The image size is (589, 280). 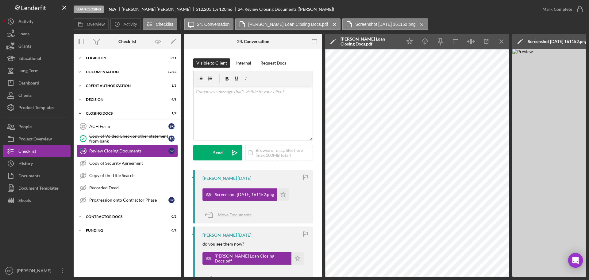 What do you see at coordinates (235, 214) in the screenshot?
I see `span: Move Documents` at bounding box center [235, 214].